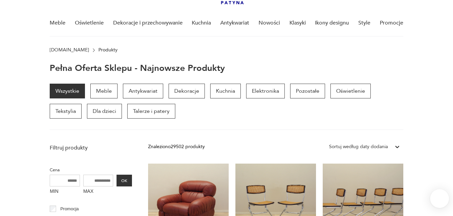 The width and height of the screenshot is (453, 216). I want to click on p: Cena, so click(91, 170).